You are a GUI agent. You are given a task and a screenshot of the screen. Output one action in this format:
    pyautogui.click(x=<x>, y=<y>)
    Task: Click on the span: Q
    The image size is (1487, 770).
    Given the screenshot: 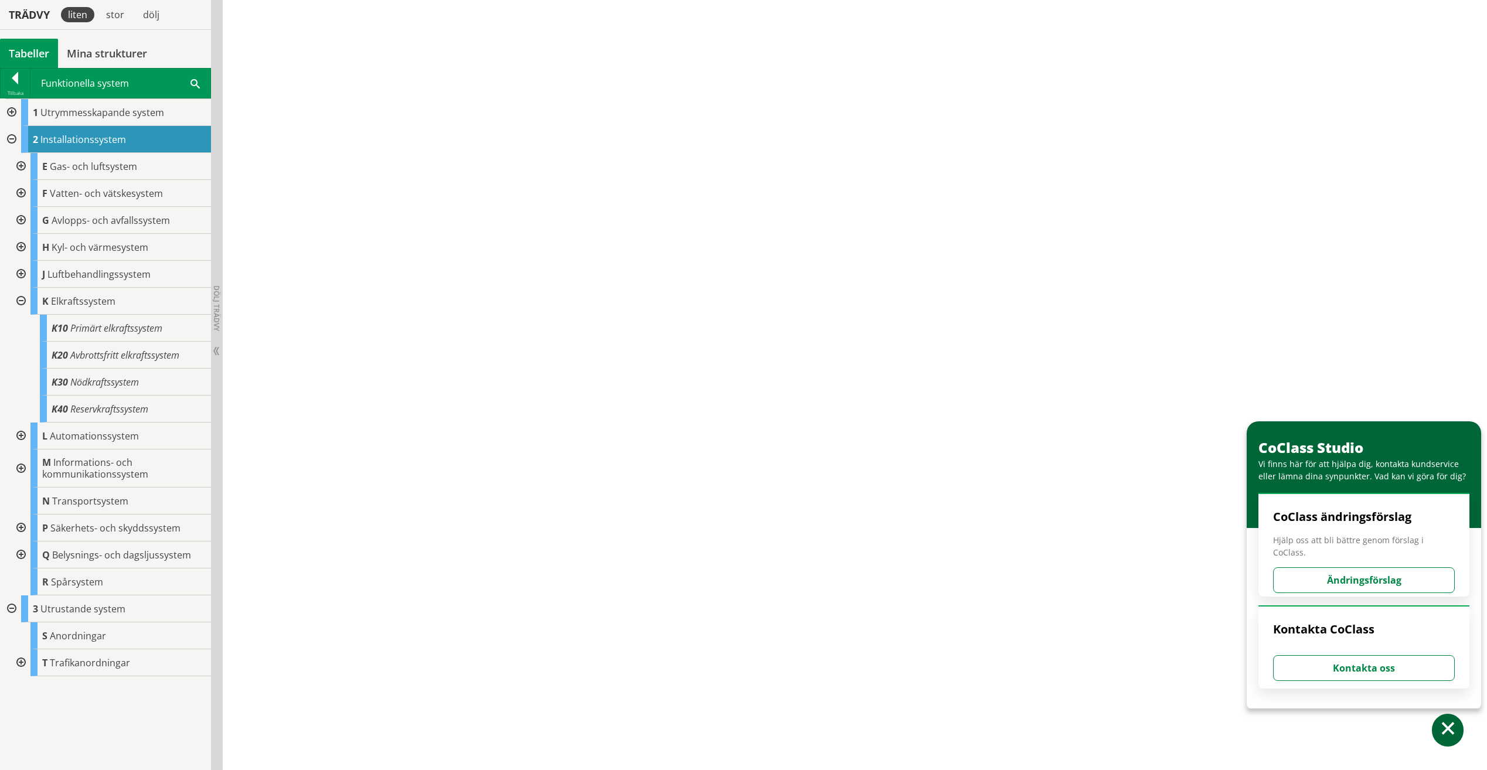 What is the action you would take?
    pyautogui.click(x=46, y=555)
    